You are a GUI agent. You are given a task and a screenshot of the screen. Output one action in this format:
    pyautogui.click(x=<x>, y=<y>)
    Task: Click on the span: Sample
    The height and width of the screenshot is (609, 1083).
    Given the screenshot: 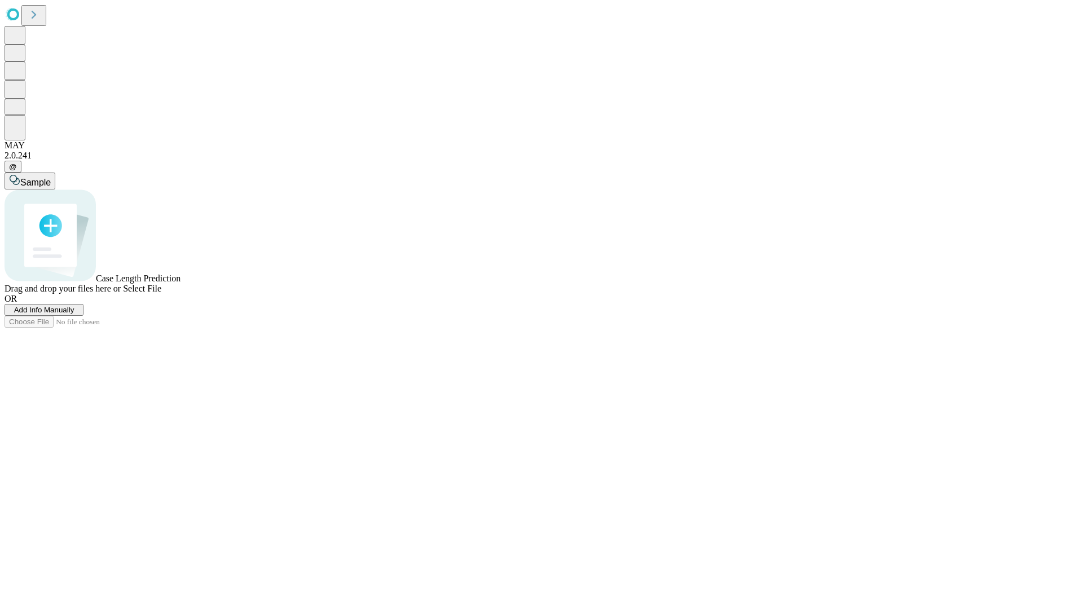 What is the action you would take?
    pyautogui.click(x=36, y=182)
    